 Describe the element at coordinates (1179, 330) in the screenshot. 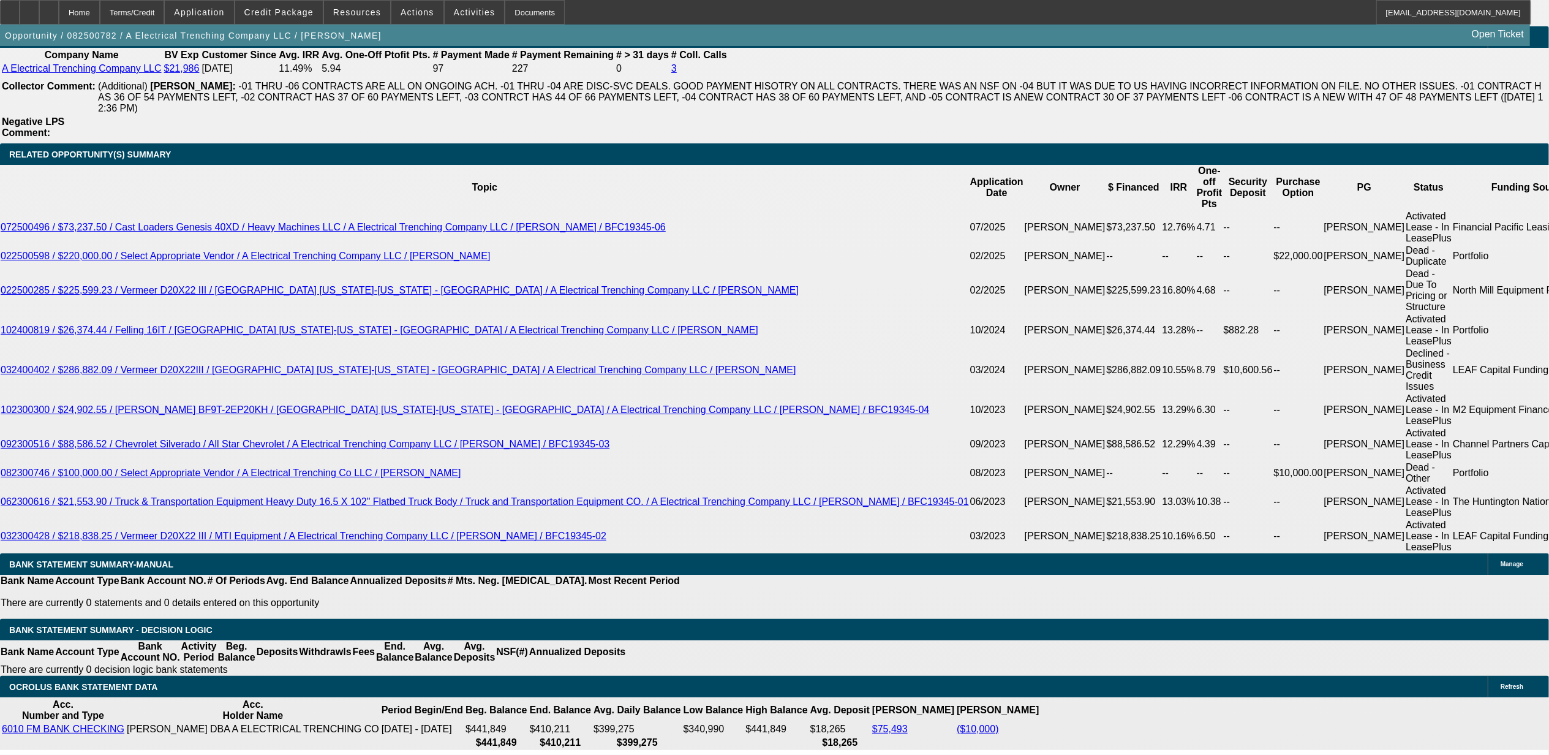

I see `td: 13.28%` at that location.